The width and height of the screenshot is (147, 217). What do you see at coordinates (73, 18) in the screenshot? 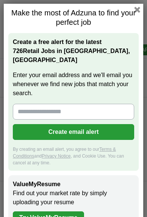
I see `h1: Make the most of Adzuna to find your perfect job` at bounding box center [73, 18].